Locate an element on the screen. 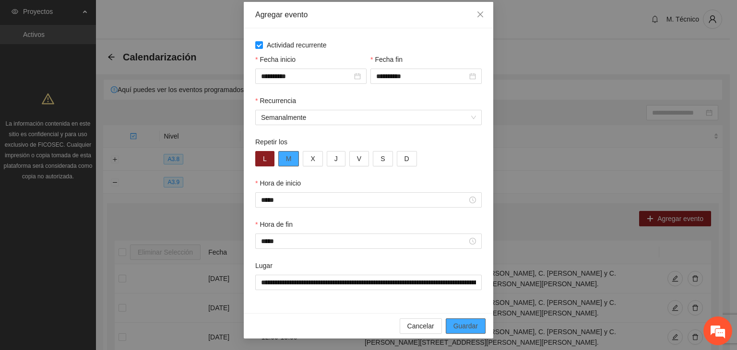  span: M is located at coordinates (289, 159).